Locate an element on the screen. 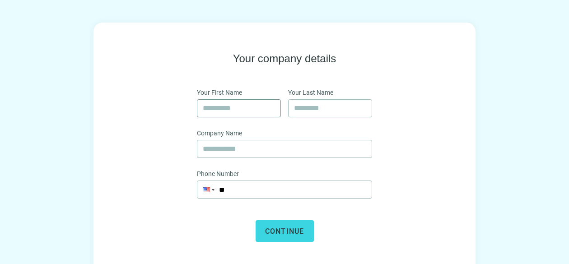 The height and width of the screenshot is (264, 569). h1: Your company details is located at coordinates (284, 59).